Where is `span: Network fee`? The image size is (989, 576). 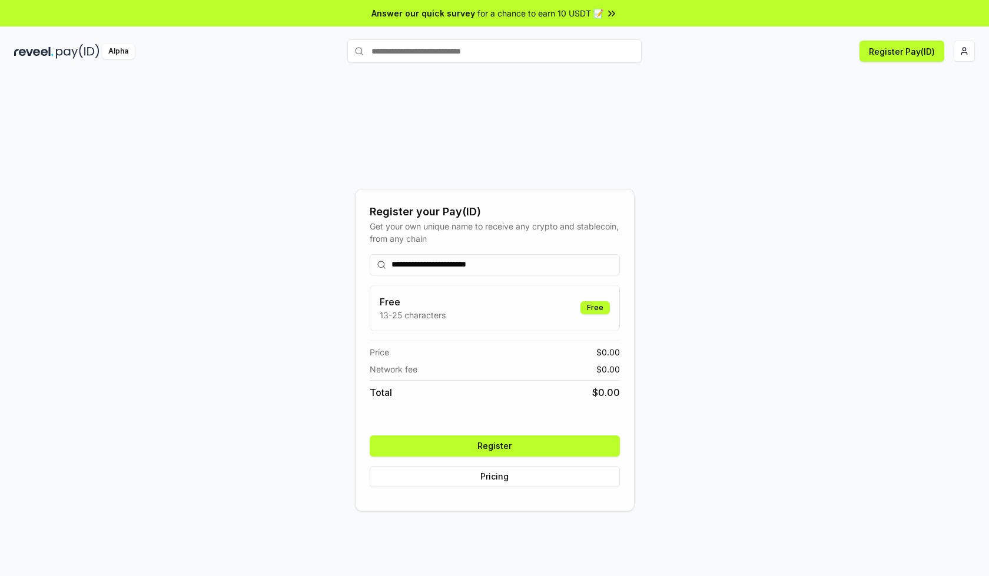 span: Network fee is located at coordinates (393, 369).